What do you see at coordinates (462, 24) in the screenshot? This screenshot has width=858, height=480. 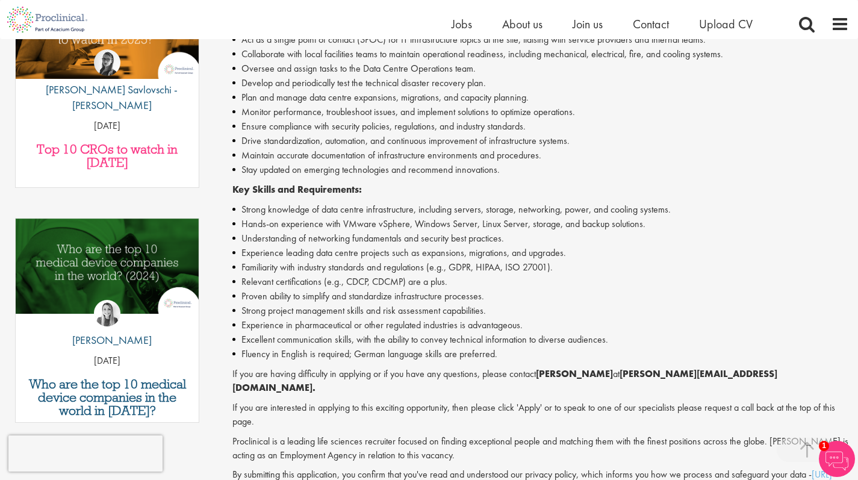 I see `span: Jobs` at bounding box center [462, 24].